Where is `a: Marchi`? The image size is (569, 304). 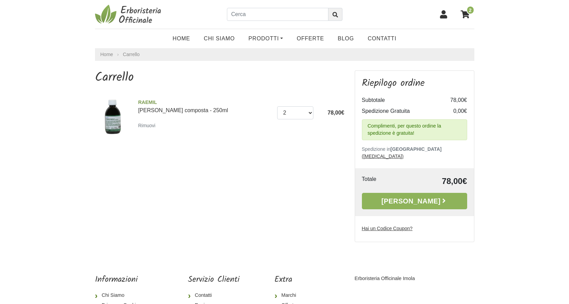 a: Marchi is located at coordinates (297, 295).